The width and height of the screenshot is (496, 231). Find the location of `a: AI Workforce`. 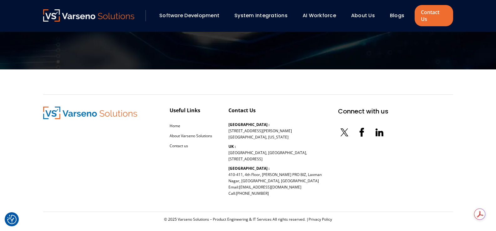

a: AI Workforce is located at coordinates (319, 15).